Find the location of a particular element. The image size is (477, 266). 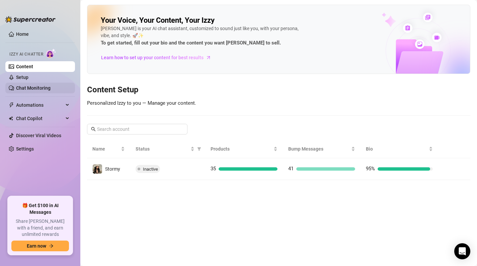

span: Automations is located at coordinates (40, 105).